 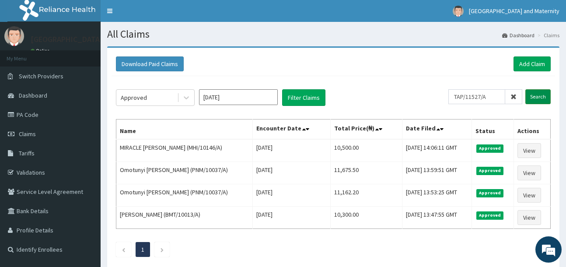 I want to click on h1: All Claims, so click(x=333, y=34).